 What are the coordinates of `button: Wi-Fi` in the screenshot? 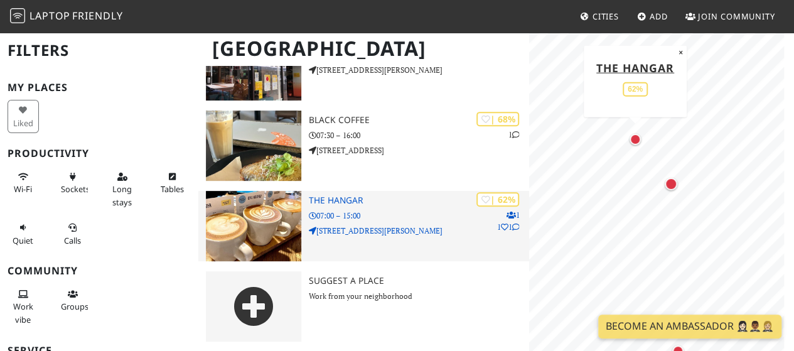 It's located at (23, 183).